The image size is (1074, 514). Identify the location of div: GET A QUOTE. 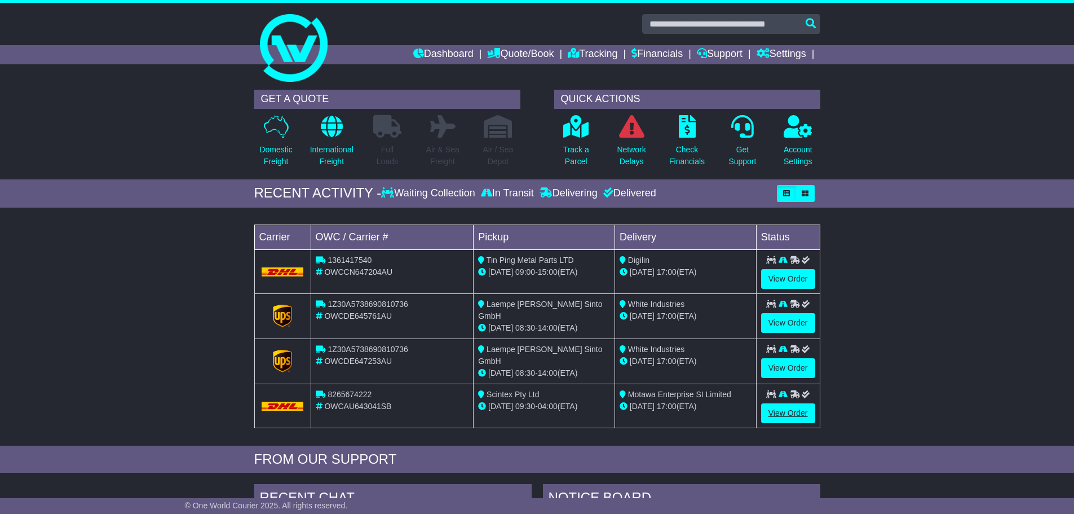
(387, 99).